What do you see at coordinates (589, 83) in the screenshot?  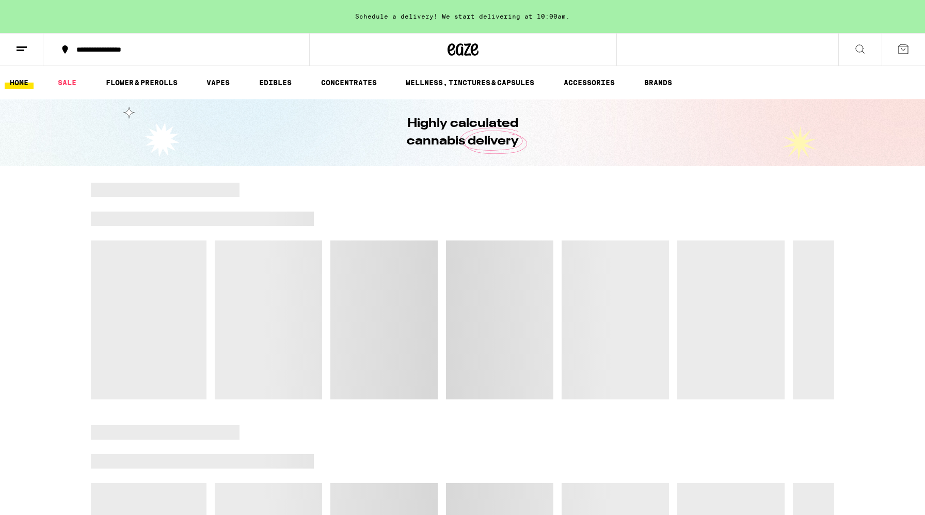 I see `a: ACCESSORIES` at bounding box center [589, 83].